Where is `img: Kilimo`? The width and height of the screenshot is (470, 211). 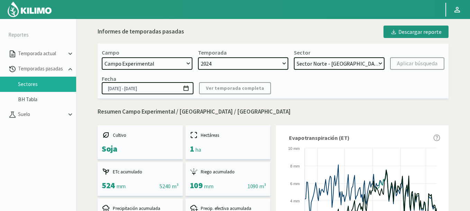 img: Kilimo is located at coordinates (29, 9).